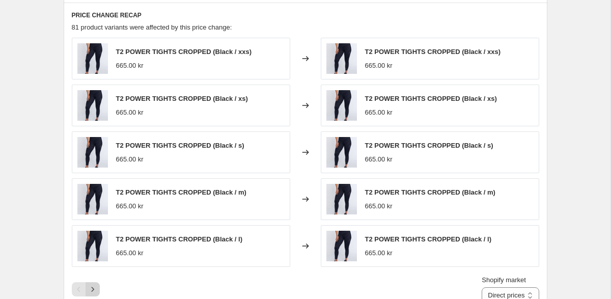  I want to click on nav: Pagination, so click(85, 289).